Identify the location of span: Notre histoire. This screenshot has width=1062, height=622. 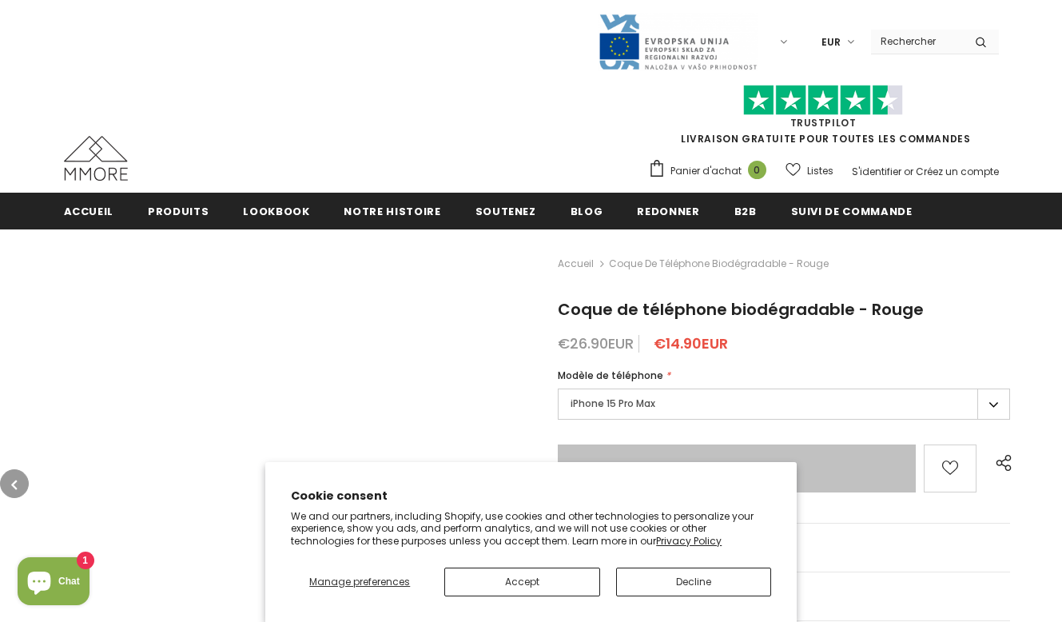
(392, 211).